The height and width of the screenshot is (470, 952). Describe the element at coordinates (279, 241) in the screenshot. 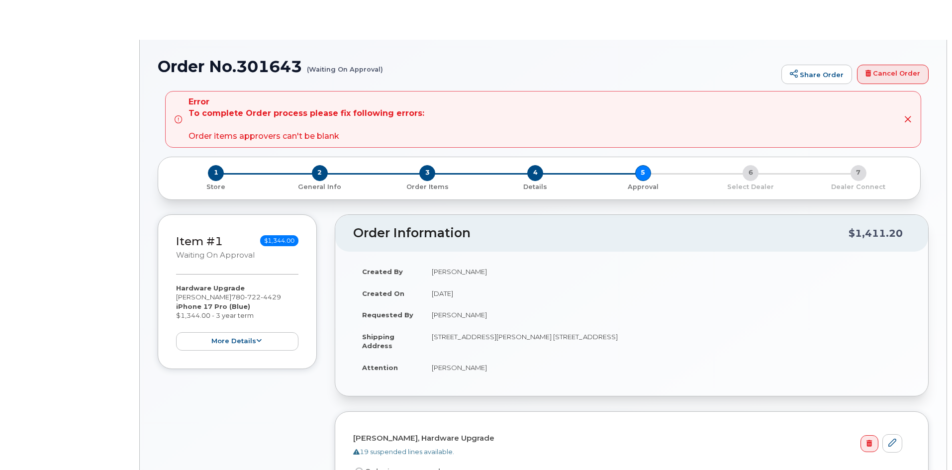

I see `span: $1,344.00` at that location.